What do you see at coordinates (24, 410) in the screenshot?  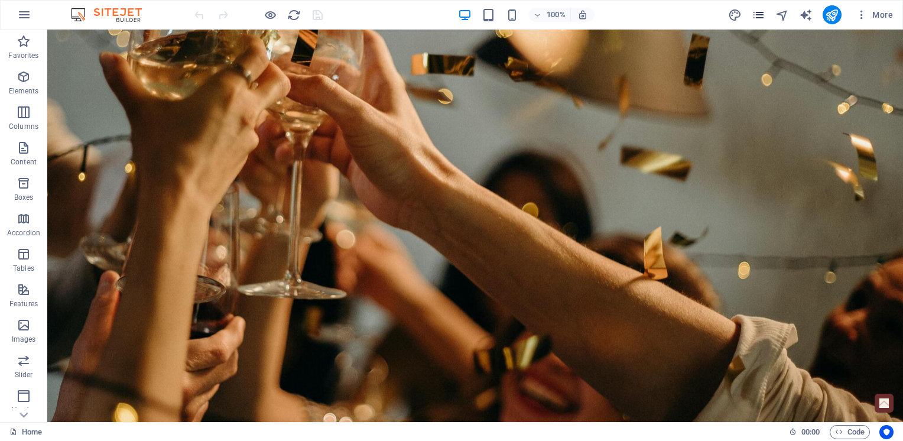 I see `p: Header` at bounding box center [24, 410].